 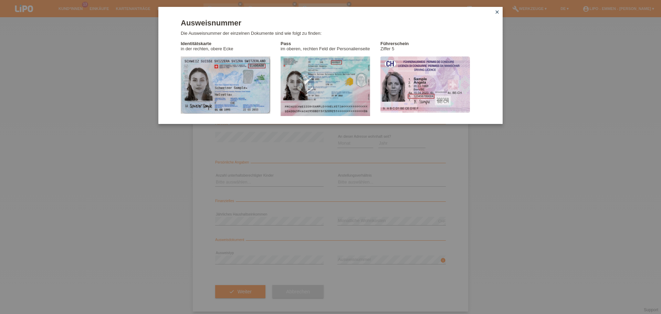 I want to click on a: close, so click(x=497, y=12).